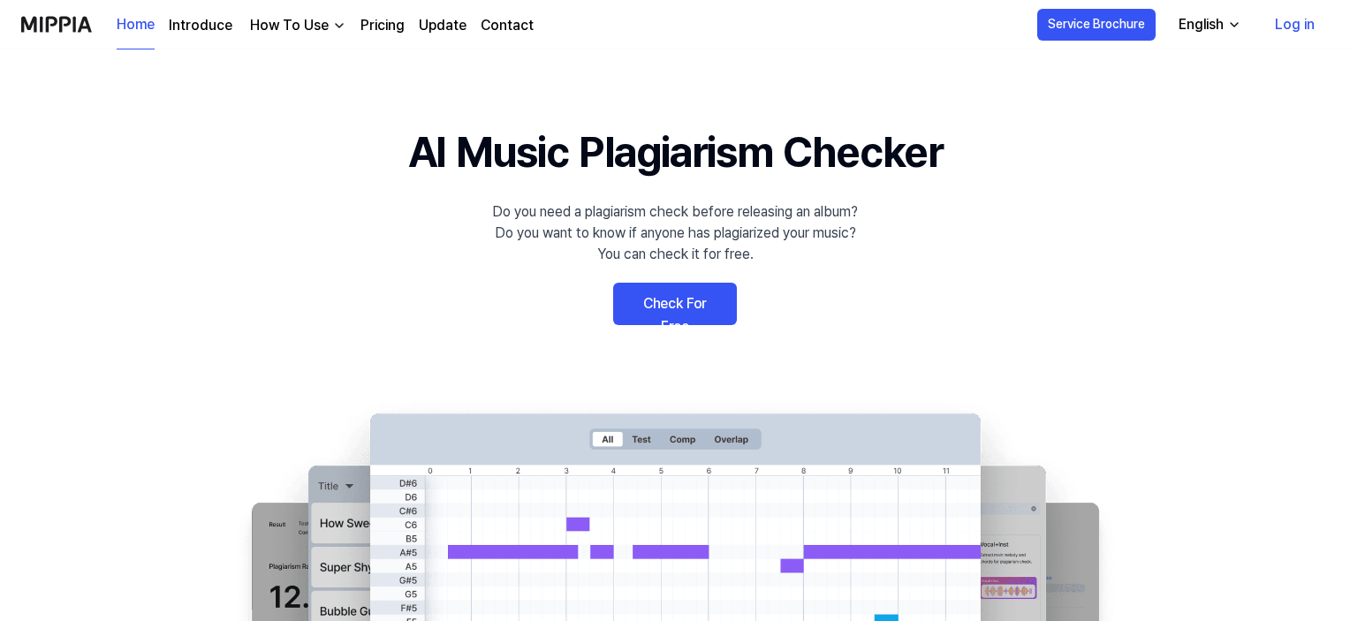  What do you see at coordinates (382, 26) in the screenshot?
I see `a: Pricing` at bounding box center [382, 26].